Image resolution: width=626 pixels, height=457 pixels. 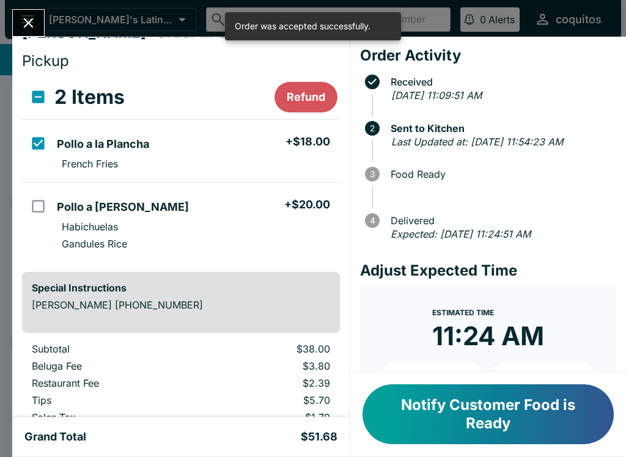 I want to click on button: + 10, so click(x=433, y=377).